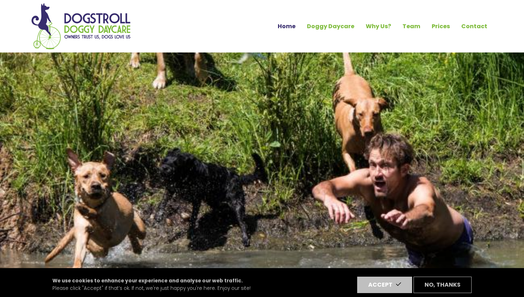 This screenshot has height=297, width=524. What do you see at coordinates (441, 26) in the screenshot?
I see `a: Prices` at bounding box center [441, 26].